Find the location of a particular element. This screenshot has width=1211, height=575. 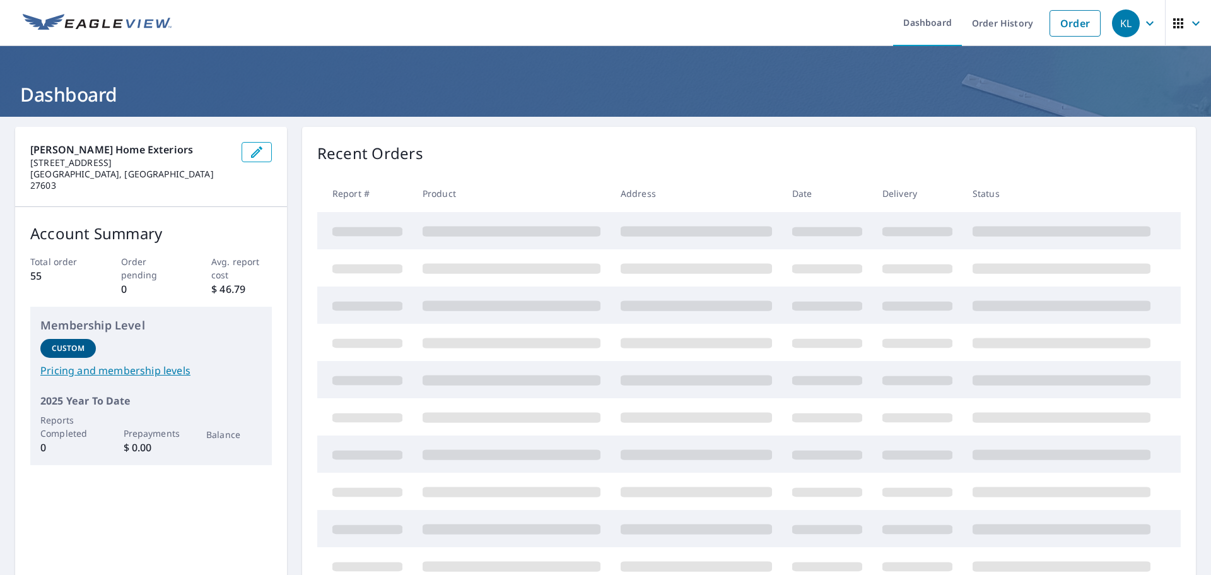

img: EV Logo is located at coordinates (97, 23).